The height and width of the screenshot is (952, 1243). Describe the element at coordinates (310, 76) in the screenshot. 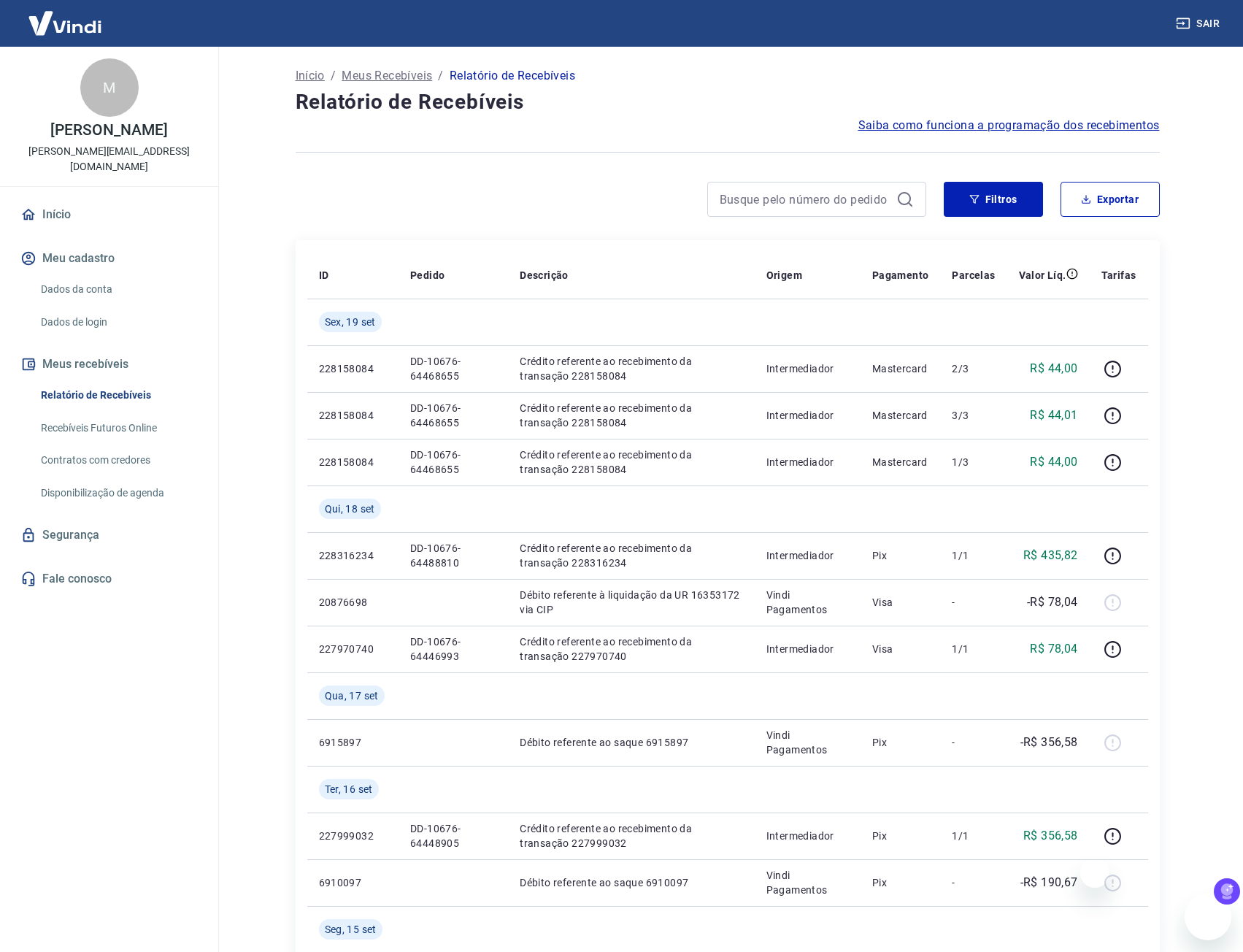

I see `p: Início` at that location.